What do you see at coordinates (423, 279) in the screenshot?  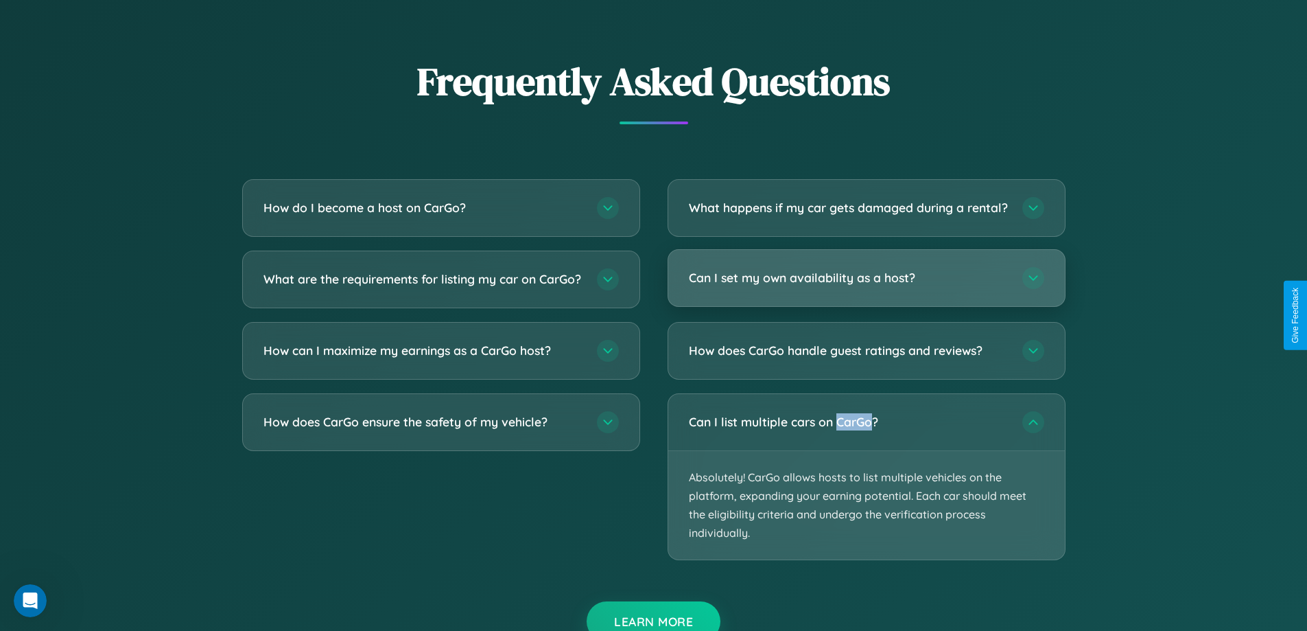 I see `h3: What are the requirements for listing my car on CarGo?` at bounding box center [423, 279].